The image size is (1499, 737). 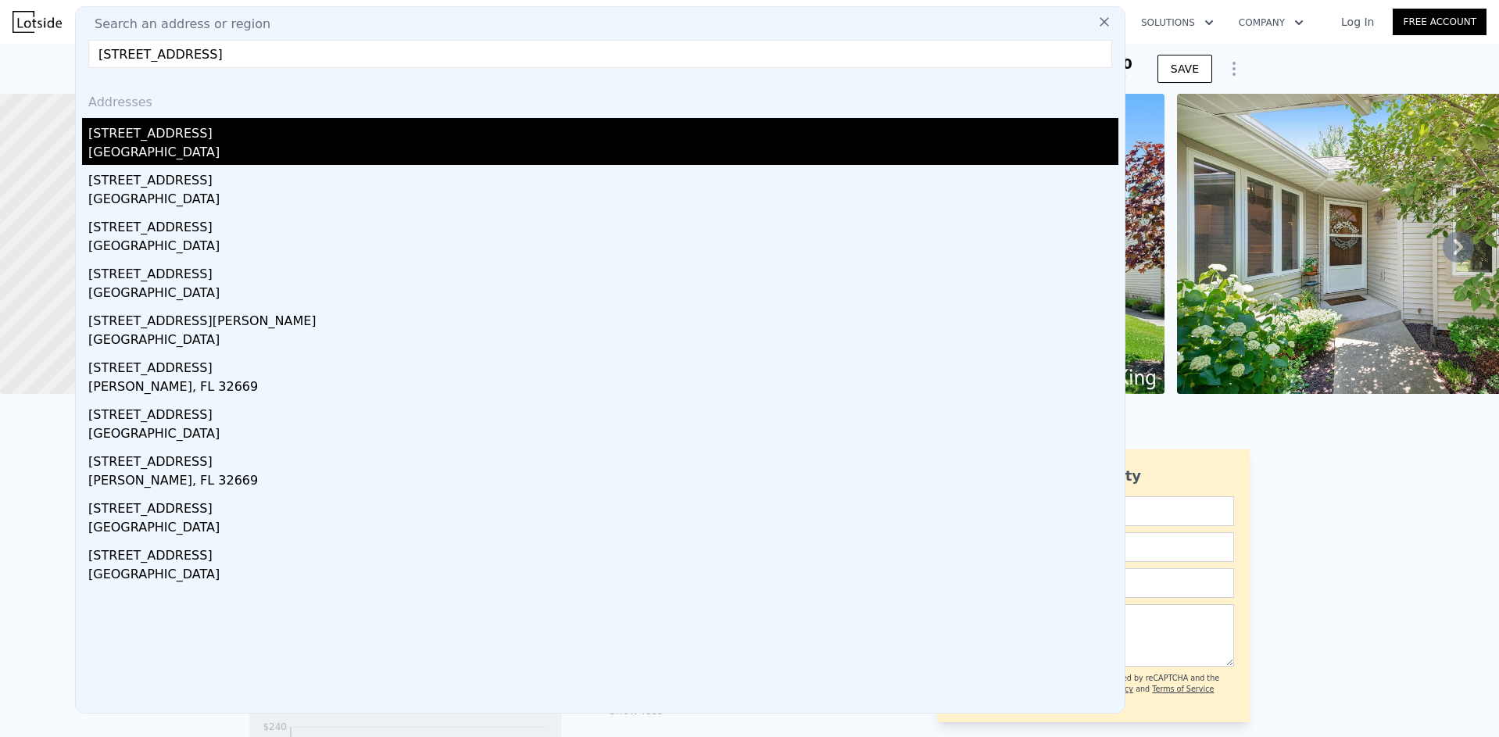 I want to click on input: Enter an address, city, region, neighborhood or zip code, so click(x=600, y=54).